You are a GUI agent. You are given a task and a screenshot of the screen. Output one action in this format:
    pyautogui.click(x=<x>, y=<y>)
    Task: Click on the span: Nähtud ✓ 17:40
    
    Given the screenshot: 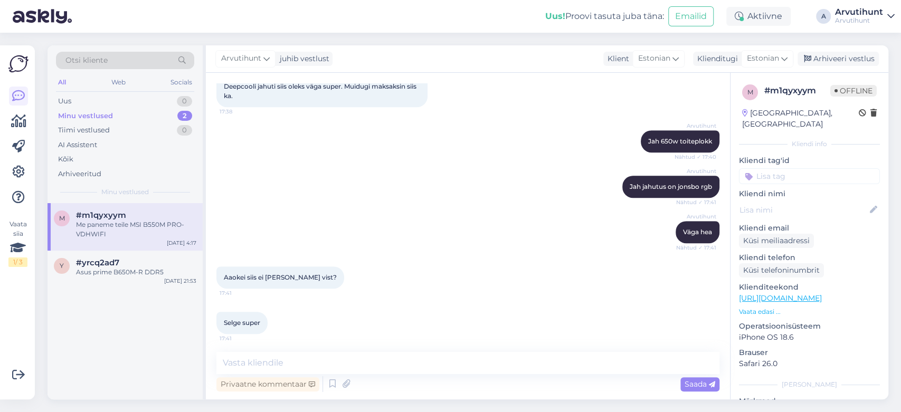 What is the action you would take?
    pyautogui.click(x=695, y=157)
    